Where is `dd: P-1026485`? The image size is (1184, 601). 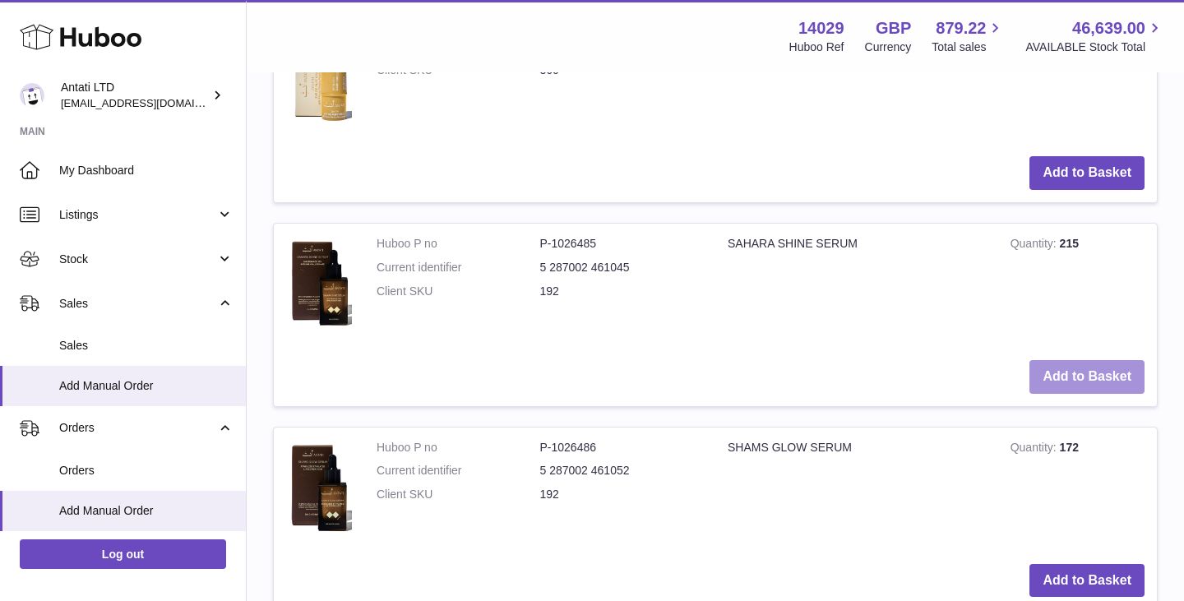
dd: P-1026485 is located at coordinates (621, 243).